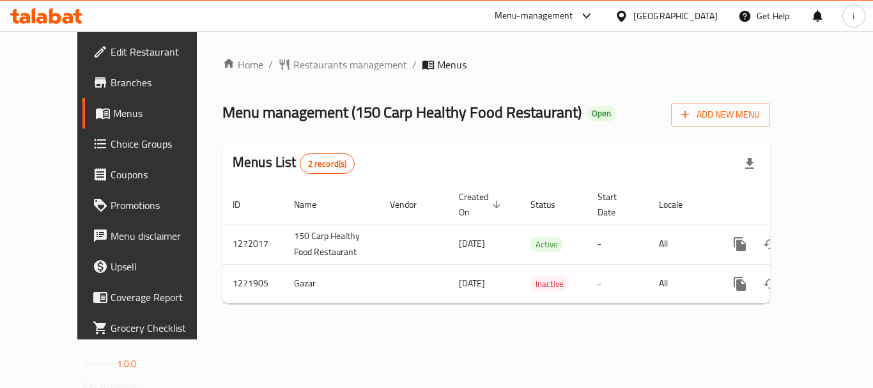  What do you see at coordinates (162, 144) in the screenshot?
I see `span: Choice Groups` at bounding box center [162, 144].